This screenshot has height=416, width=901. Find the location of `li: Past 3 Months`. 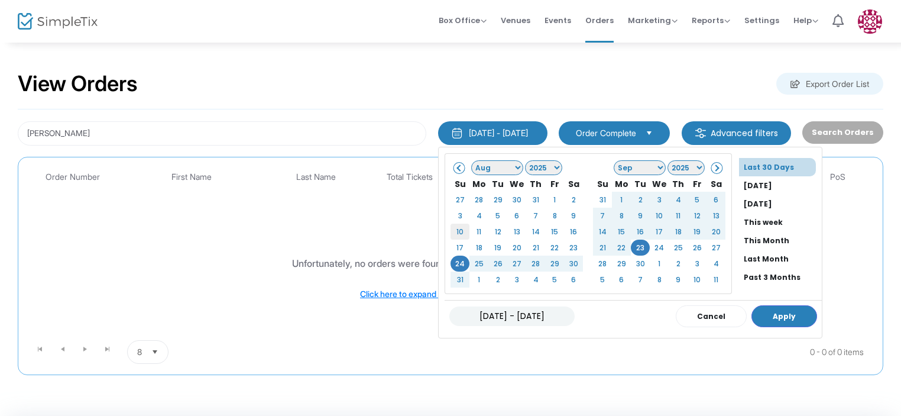

li: Past 3 Months is located at coordinates (780, 277).